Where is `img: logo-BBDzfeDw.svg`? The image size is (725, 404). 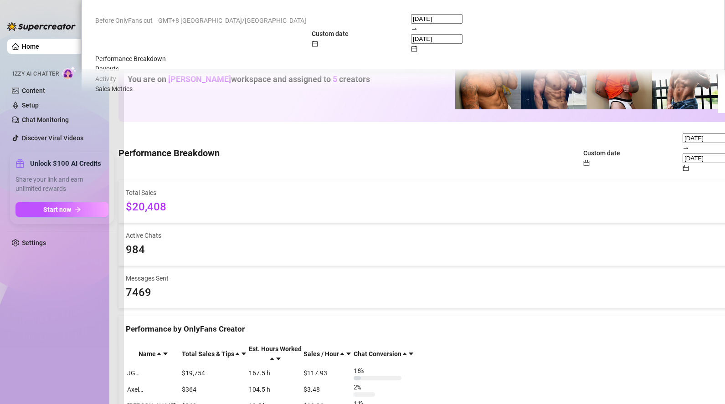
img: logo-BBDzfeDw.svg is located at coordinates (41, 26).